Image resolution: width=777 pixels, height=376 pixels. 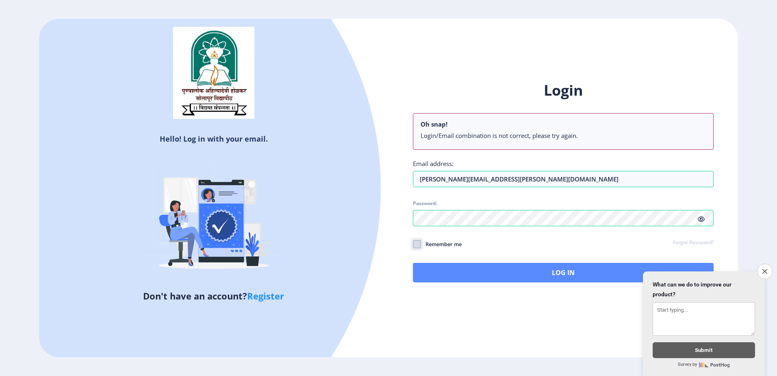 What do you see at coordinates (433, 163) in the screenshot?
I see `label: Email address:` at bounding box center [433, 163].